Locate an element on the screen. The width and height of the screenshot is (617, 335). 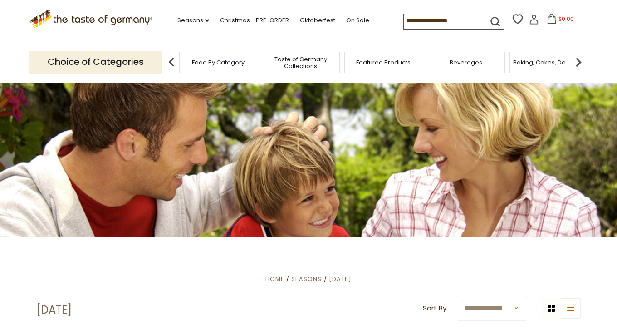
a: Home is located at coordinates (275, 278).